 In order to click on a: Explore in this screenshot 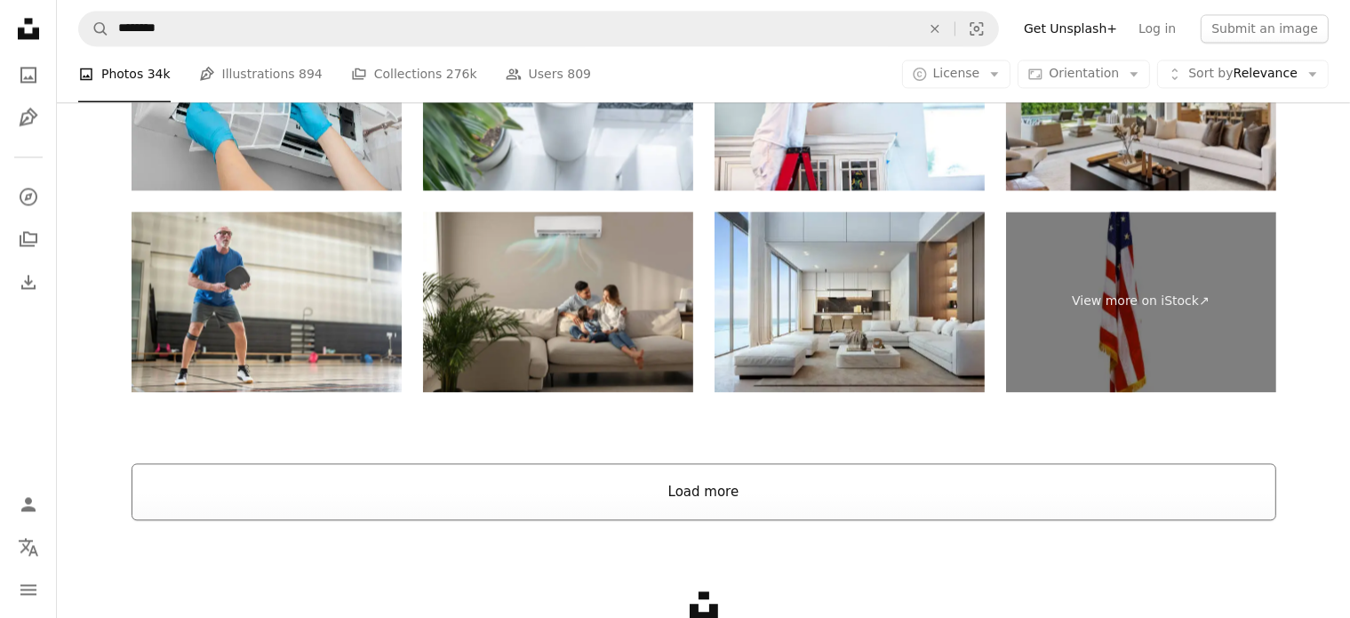, I will do `click(28, 196)`.